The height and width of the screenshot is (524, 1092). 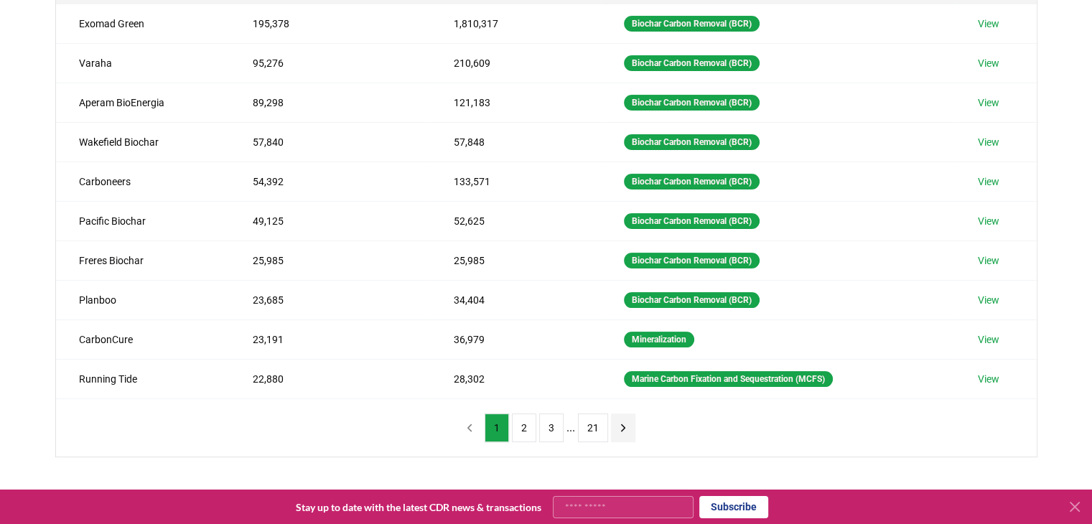 What do you see at coordinates (516, 181) in the screenshot?
I see `td: 133,571` at bounding box center [516, 181].